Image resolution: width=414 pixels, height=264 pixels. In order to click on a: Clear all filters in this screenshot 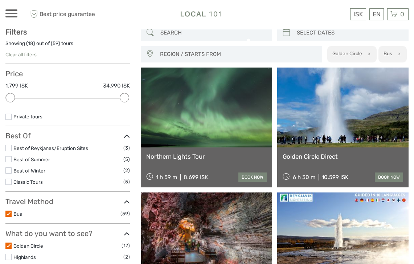, I will do `click(21, 54)`.